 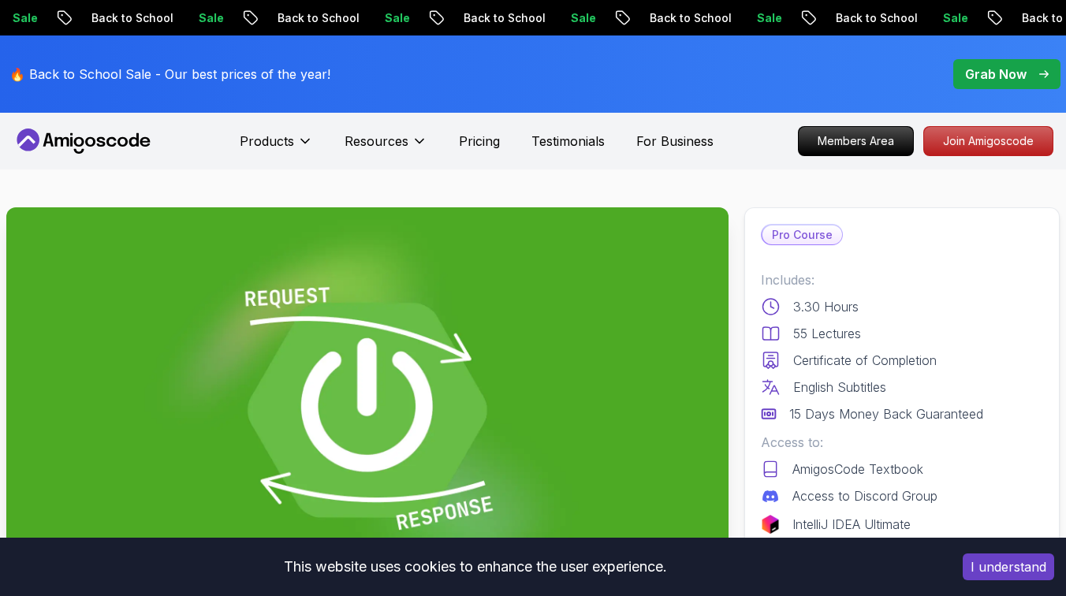 What do you see at coordinates (865, 360) in the screenshot?
I see `p: Certificate of Completion` at bounding box center [865, 360].